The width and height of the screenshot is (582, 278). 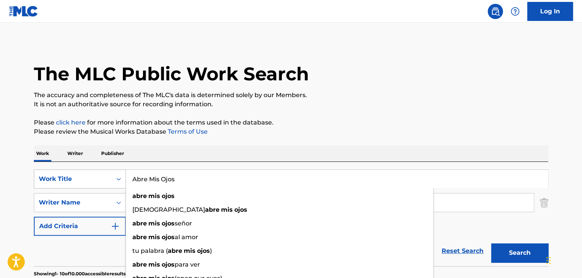 What do you see at coordinates (563, 260) in the screenshot?
I see `div: Widget de chat` at bounding box center [563, 260].